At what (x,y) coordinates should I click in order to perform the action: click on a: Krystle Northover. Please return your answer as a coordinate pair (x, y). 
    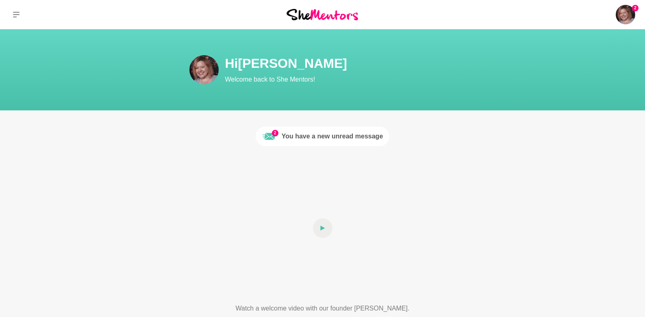
    Looking at the image, I should click on (204, 70).